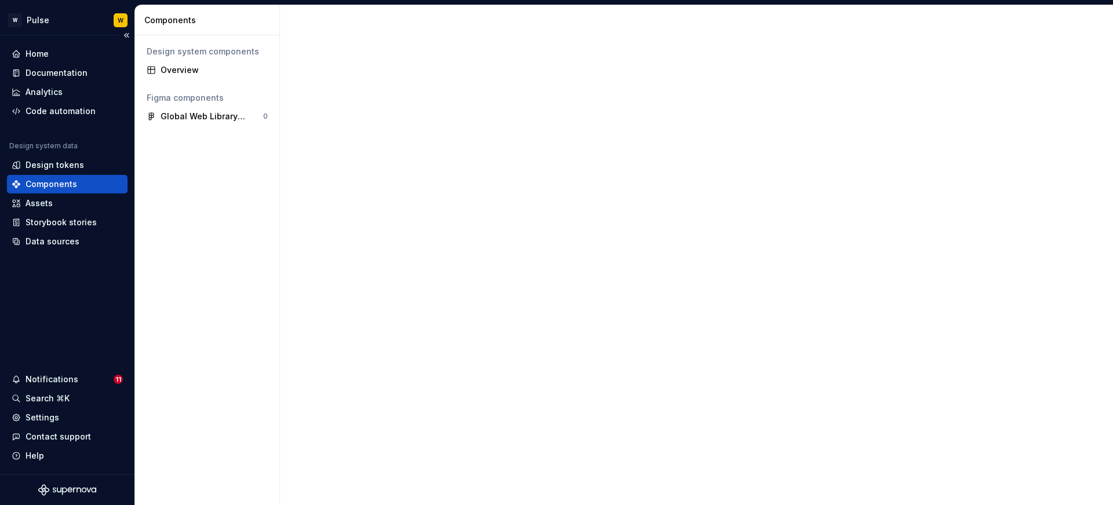  What do you see at coordinates (67, 490) in the screenshot?
I see `a: Supernova Logo` at bounding box center [67, 490].